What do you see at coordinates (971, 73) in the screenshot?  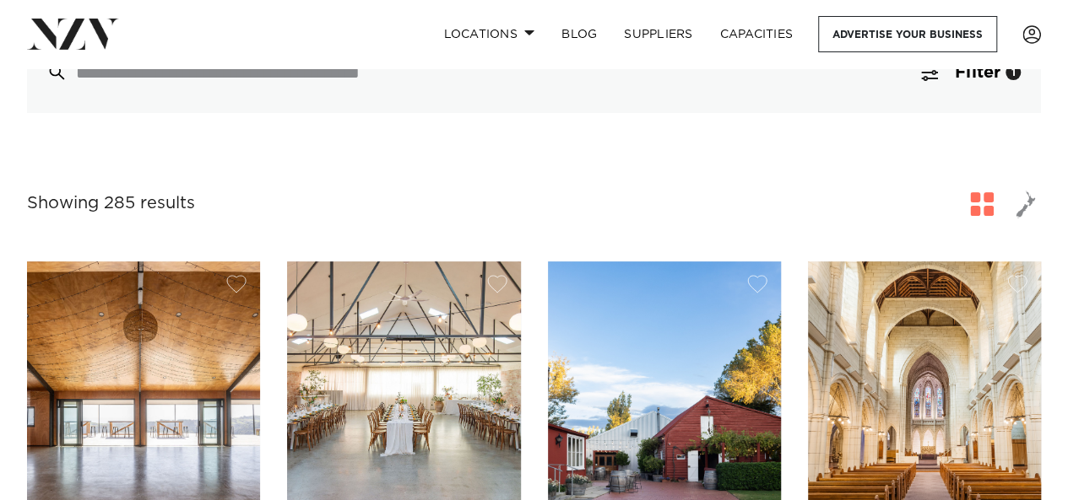 I see `button: Filter1` at bounding box center [971, 73].